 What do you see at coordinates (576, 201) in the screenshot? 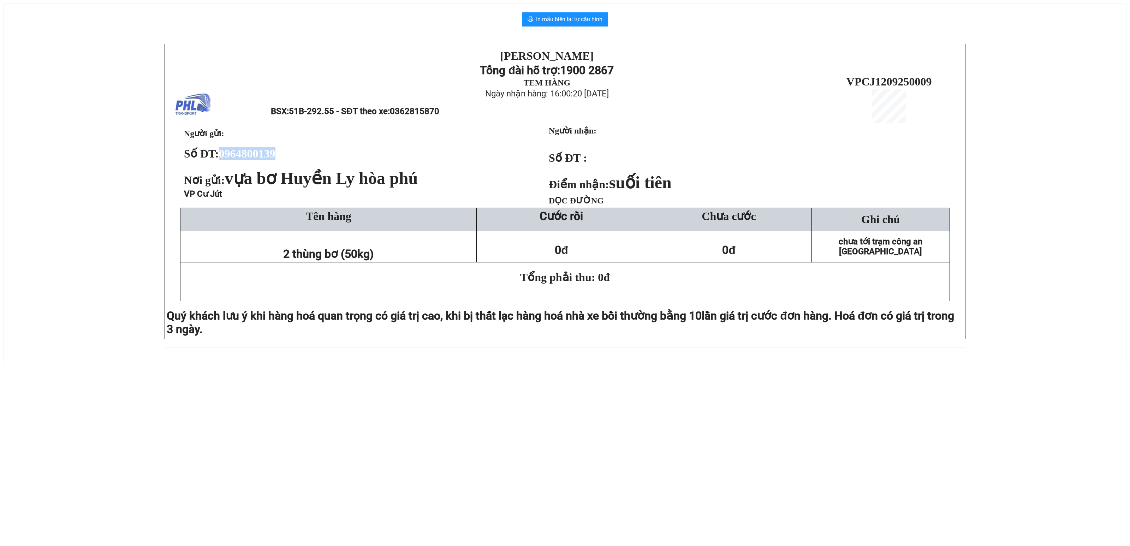
I see `span: DỌC ĐƯỜNG` at bounding box center [576, 201].